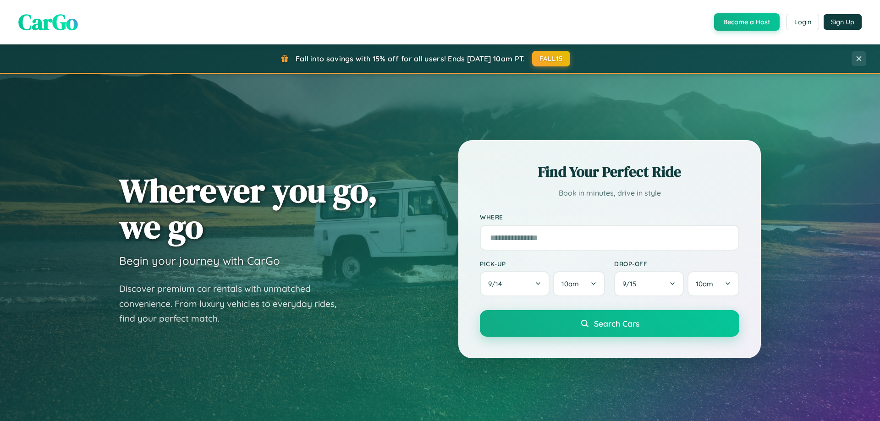 This screenshot has width=880, height=421. What do you see at coordinates (542, 264) in the screenshot?
I see `label: Pick-up` at bounding box center [542, 264].